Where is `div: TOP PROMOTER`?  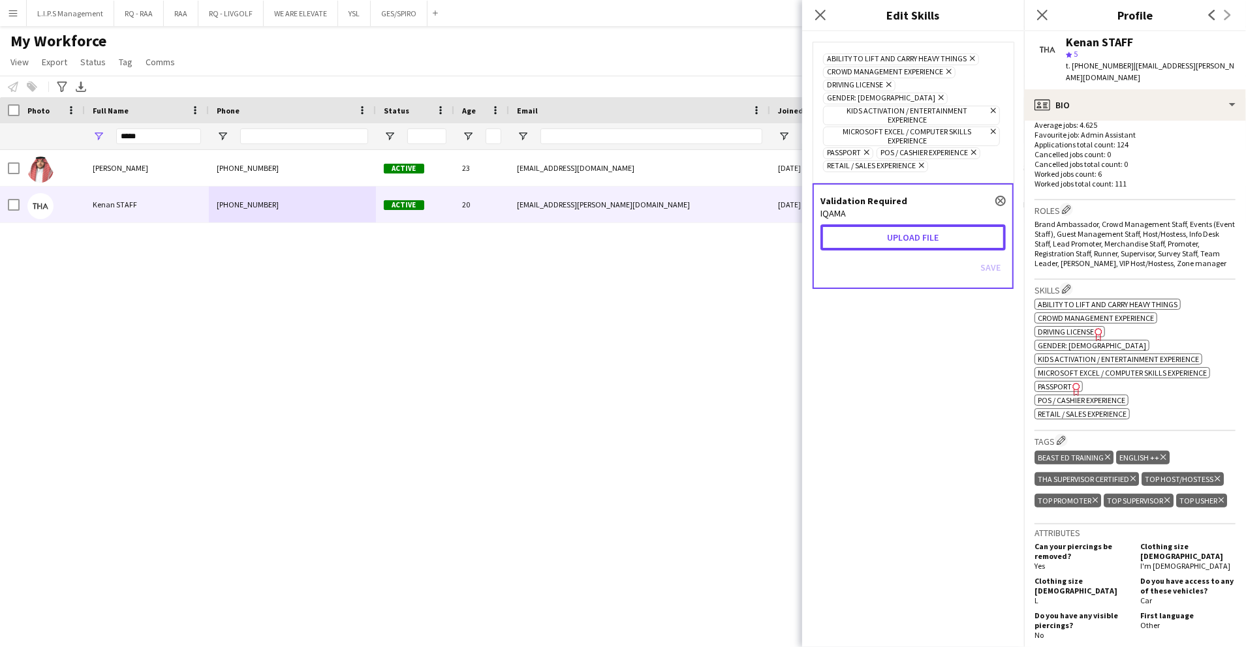
div: TOP PROMOTER is located at coordinates (1067, 500).